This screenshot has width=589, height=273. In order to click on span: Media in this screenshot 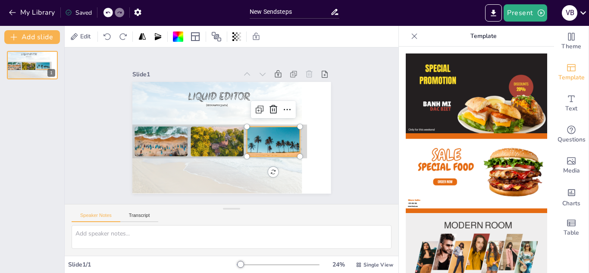, I will do `click(572, 171)`.